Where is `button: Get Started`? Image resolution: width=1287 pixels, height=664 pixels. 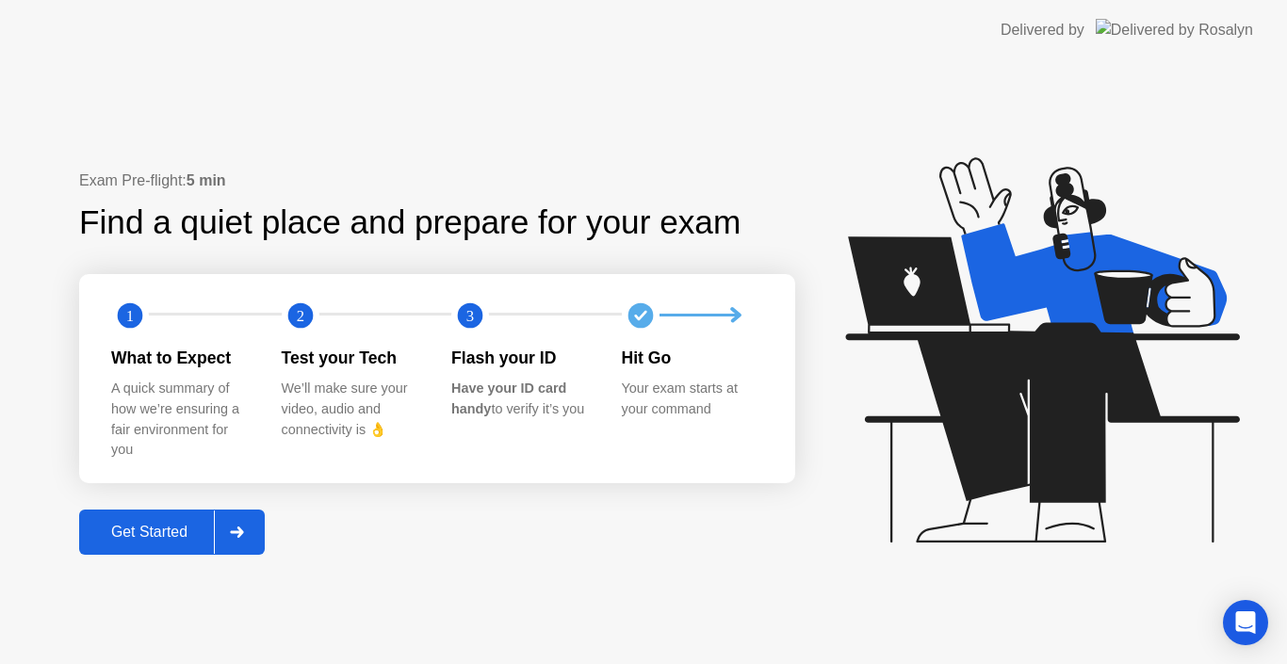 button: Get Started is located at coordinates (171, 532).